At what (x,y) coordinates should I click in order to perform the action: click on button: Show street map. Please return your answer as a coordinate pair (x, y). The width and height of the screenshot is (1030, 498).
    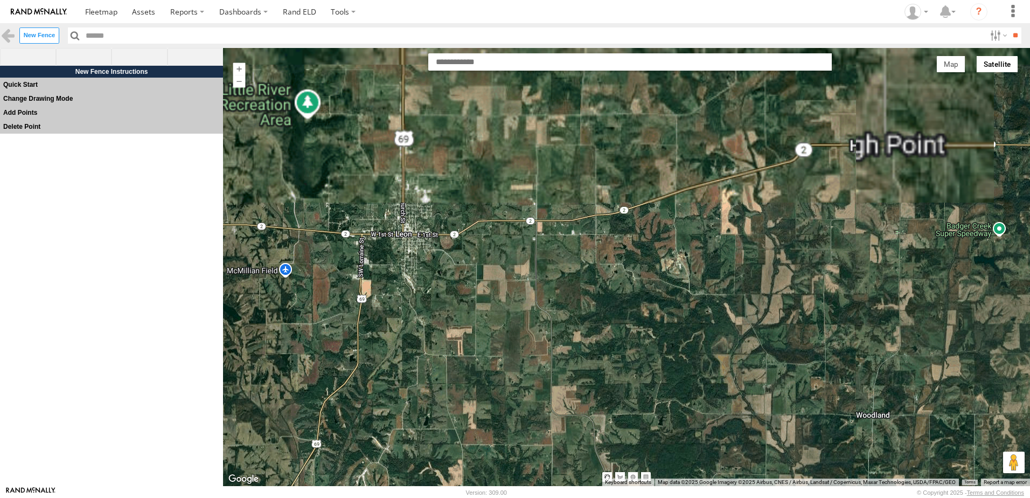
    Looking at the image, I should click on (951, 64).